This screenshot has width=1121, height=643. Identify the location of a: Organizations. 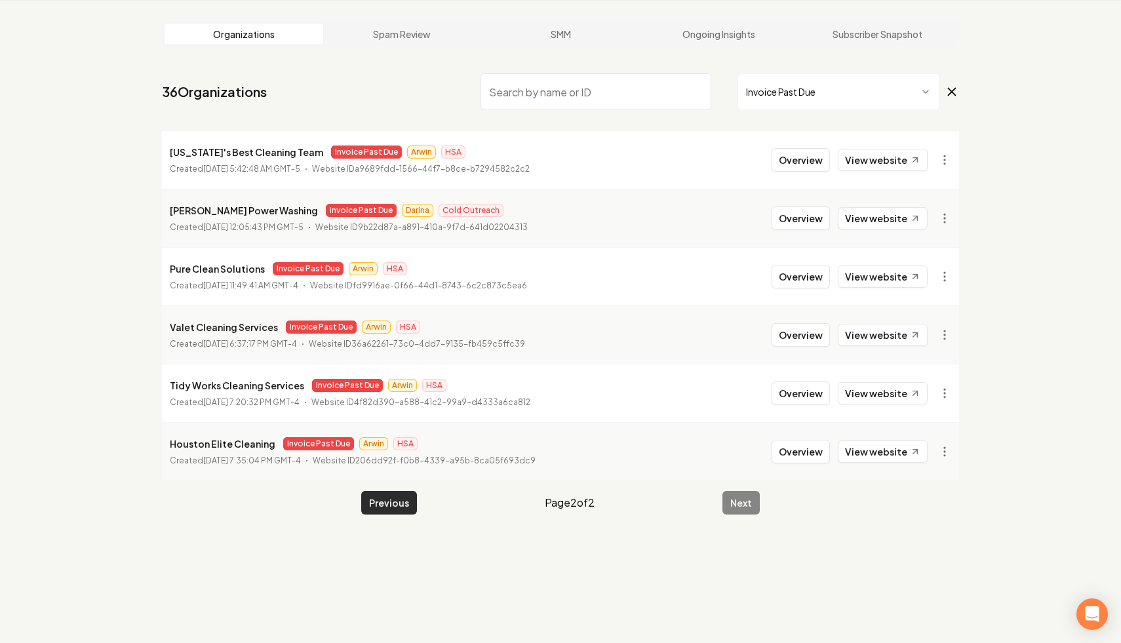
(244, 34).